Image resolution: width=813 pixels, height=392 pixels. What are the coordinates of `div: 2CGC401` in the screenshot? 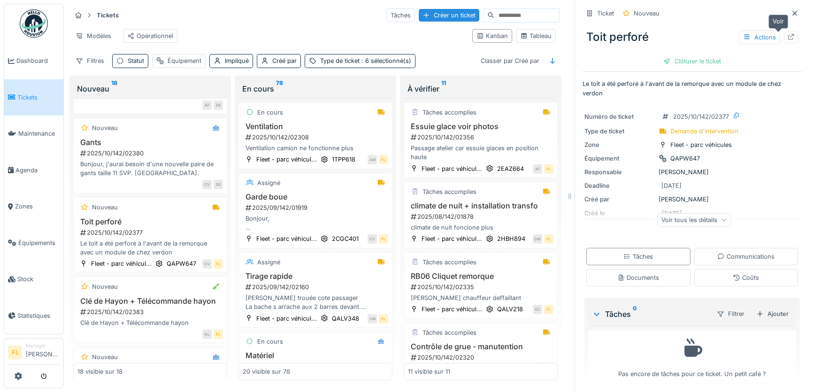 It's located at (345, 239).